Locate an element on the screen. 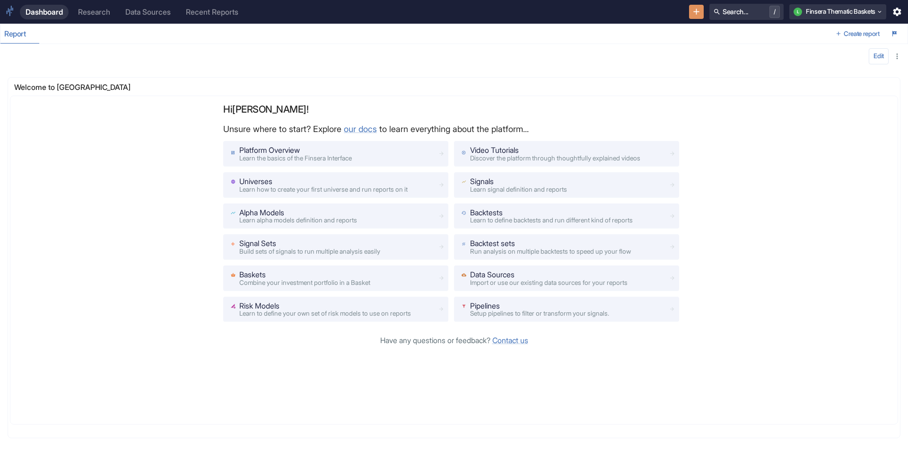 Image resolution: width=908 pixels, height=451 pixels. a: Data Sources is located at coordinates (148, 12).